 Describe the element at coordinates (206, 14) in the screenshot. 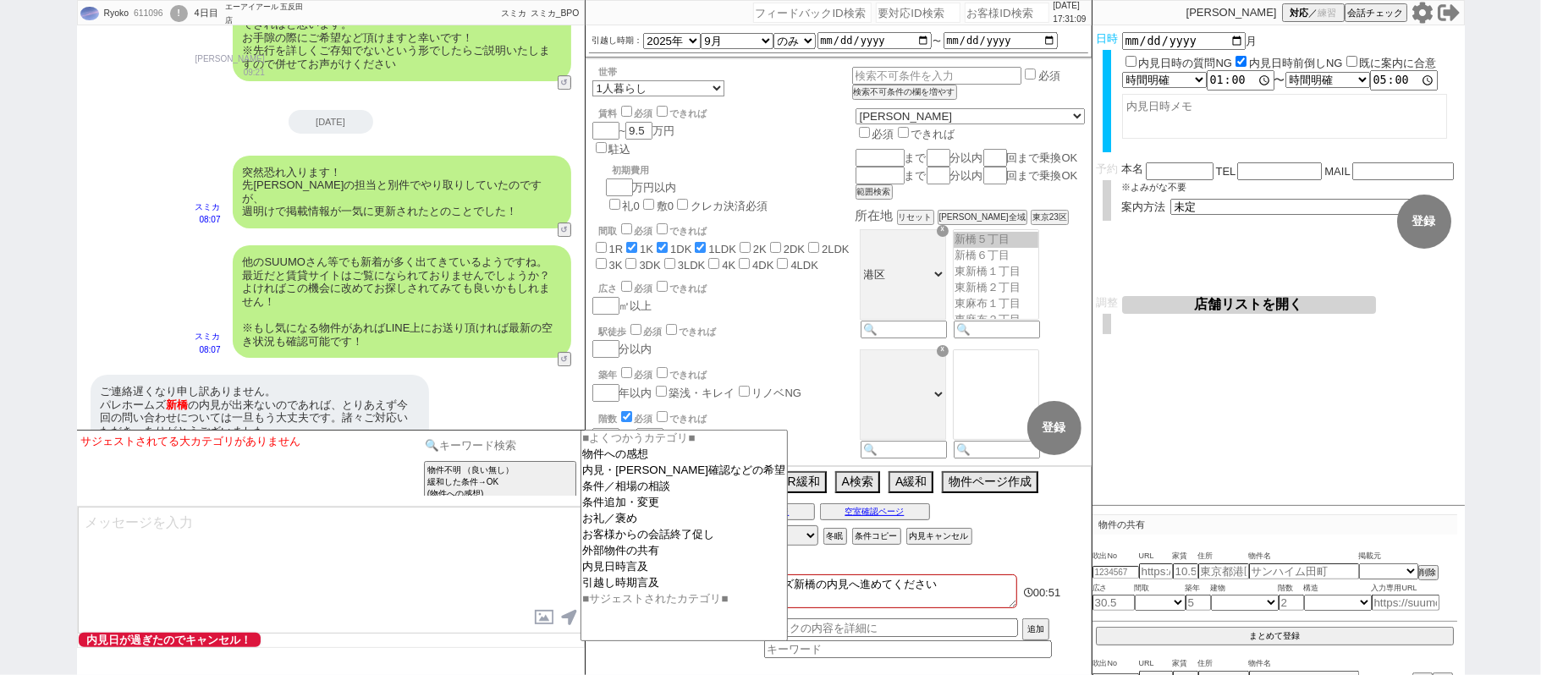

I see `div: 4日目` at that location.